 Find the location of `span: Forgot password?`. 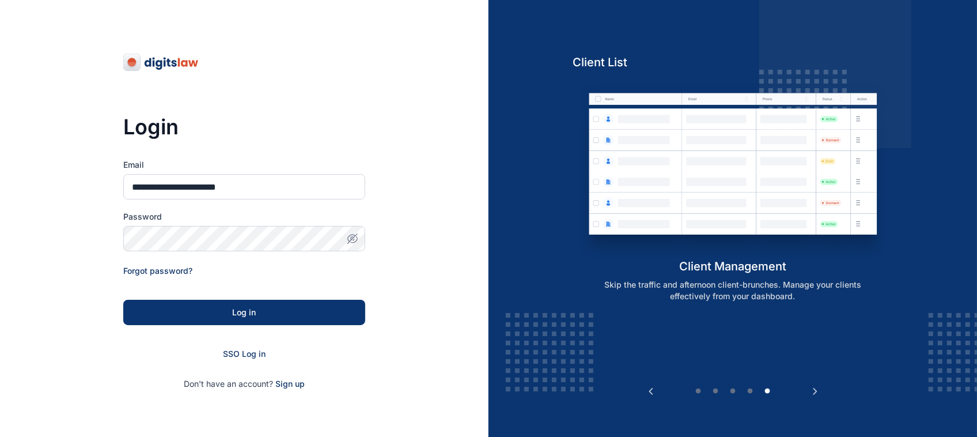

span: Forgot password? is located at coordinates (158, 270).